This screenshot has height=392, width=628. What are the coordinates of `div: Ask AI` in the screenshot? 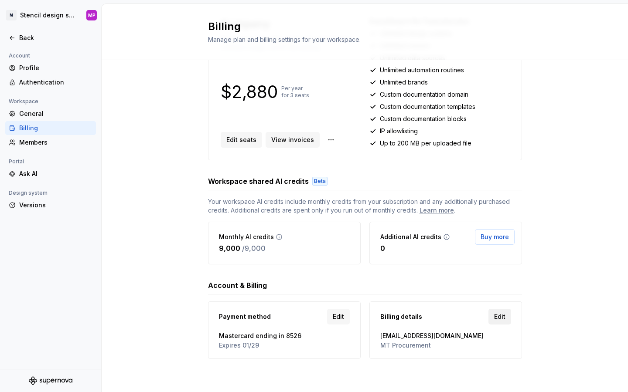 It's located at (56, 174).